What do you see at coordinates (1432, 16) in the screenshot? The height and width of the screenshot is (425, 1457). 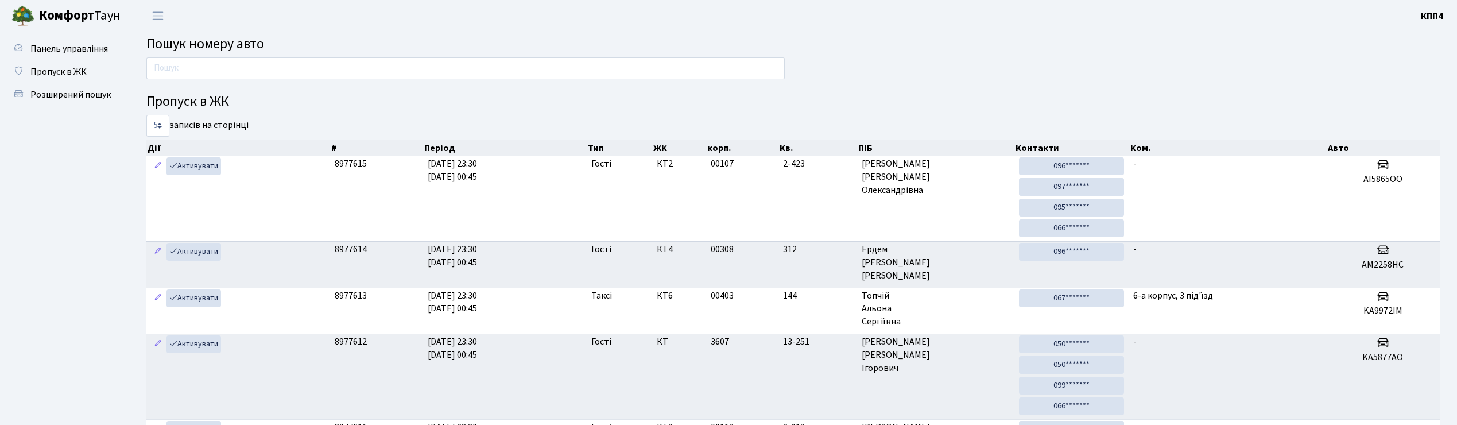 I see `b: КПП4` at bounding box center [1432, 16].